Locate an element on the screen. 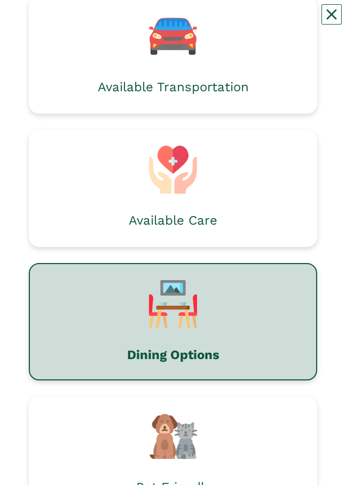 Image resolution: width=346 pixels, height=485 pixels. img: 89c761e7-9b8b-4a9c-98e4-f16cb1ccd5c5.png is located at coordinates (173, 304).